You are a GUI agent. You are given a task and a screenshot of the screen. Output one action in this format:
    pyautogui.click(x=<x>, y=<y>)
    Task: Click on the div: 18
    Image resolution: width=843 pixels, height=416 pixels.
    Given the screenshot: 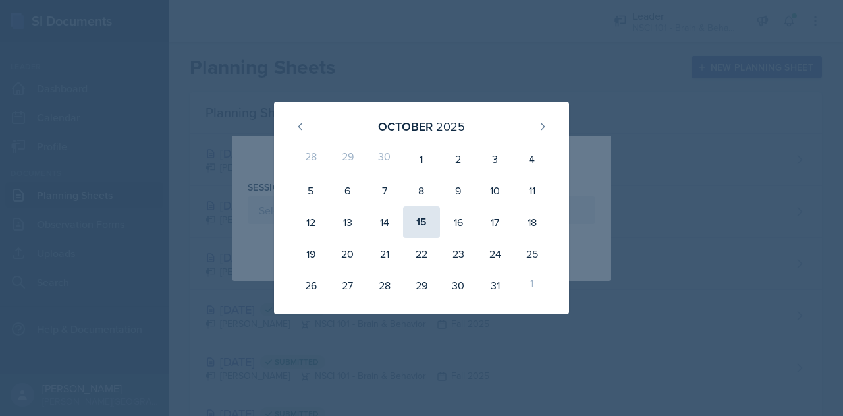 What is the action you would take?
    pyautogui.click(x=532, y=222)
    